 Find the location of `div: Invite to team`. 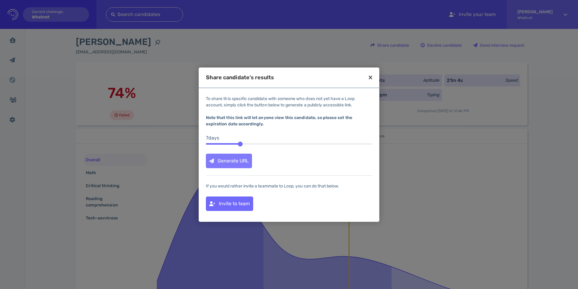

div: Invite to team is located at coordinates (229, 203).